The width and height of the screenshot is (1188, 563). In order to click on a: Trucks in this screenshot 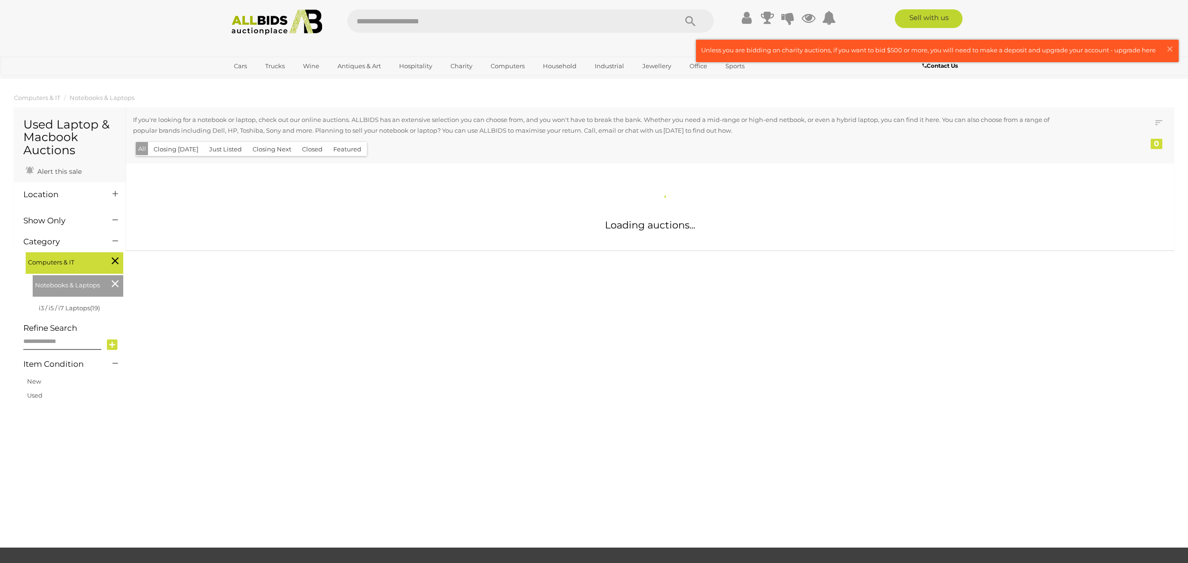, I will do `click(275, 66)`.